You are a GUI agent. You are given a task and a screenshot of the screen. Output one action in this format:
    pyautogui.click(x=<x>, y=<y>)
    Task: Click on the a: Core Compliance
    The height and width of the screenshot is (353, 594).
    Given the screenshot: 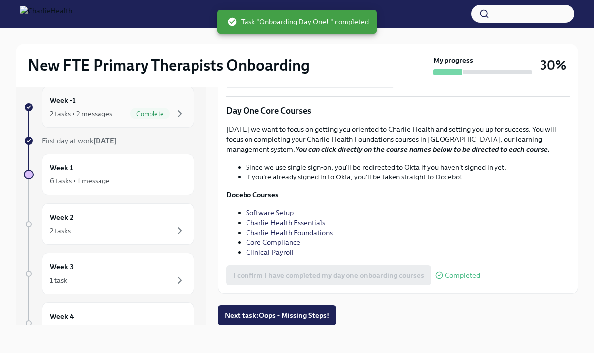 What is the action you would take?
    pyautogui.click(x=273, y=242)
    